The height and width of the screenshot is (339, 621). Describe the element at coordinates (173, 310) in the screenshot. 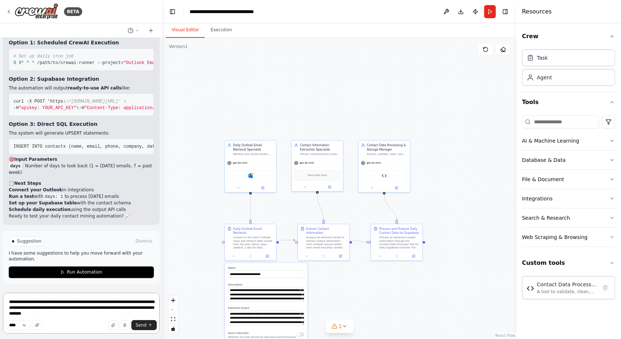

I see `button: zoom out` at that location.